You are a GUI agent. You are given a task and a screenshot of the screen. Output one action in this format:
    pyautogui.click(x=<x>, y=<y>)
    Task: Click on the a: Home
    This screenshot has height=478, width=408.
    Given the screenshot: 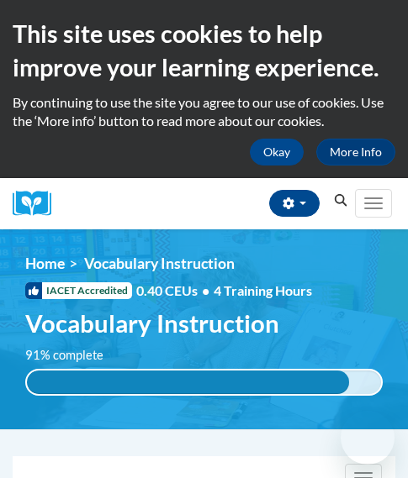 What is the action you would take?
    pyautogui.click(x=45, y=263)
    